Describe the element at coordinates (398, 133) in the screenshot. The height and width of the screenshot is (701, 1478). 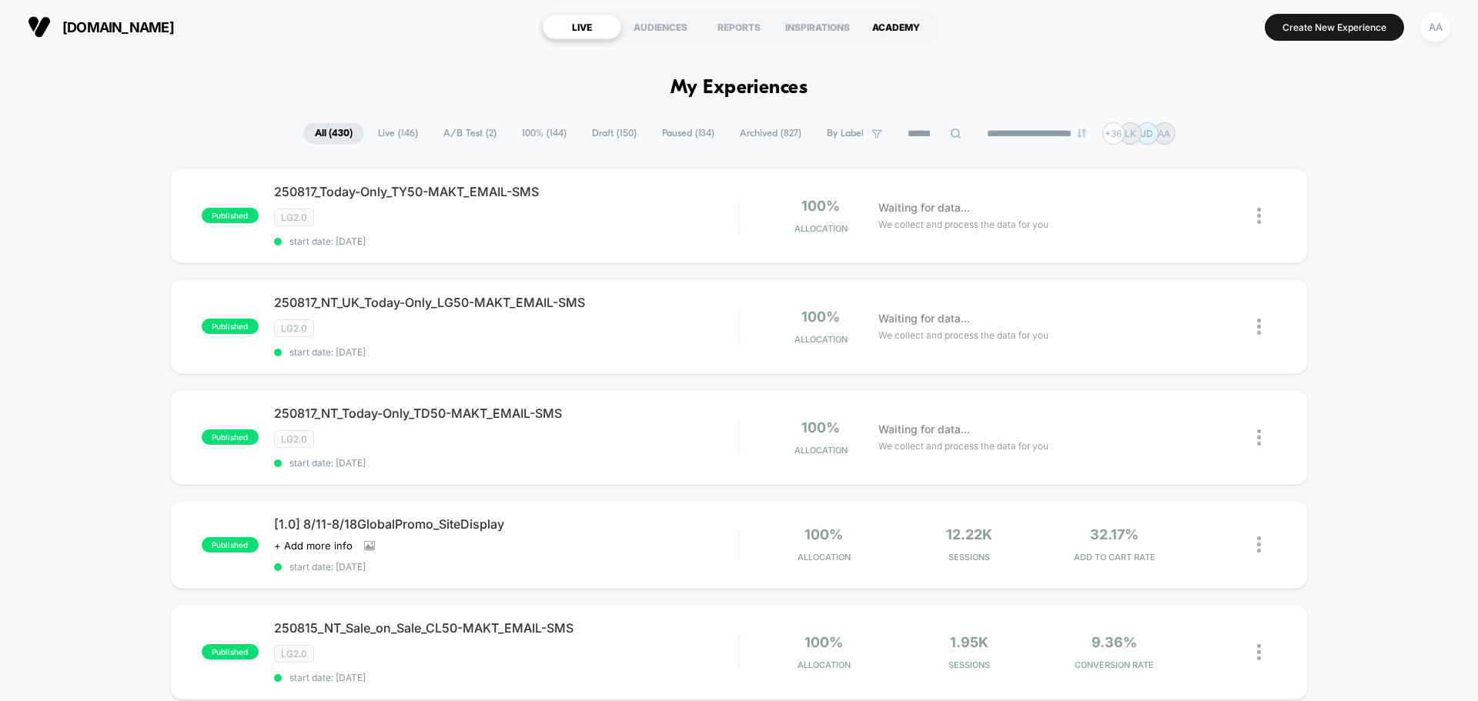
I see `span: Live ( 146 )` at that location.